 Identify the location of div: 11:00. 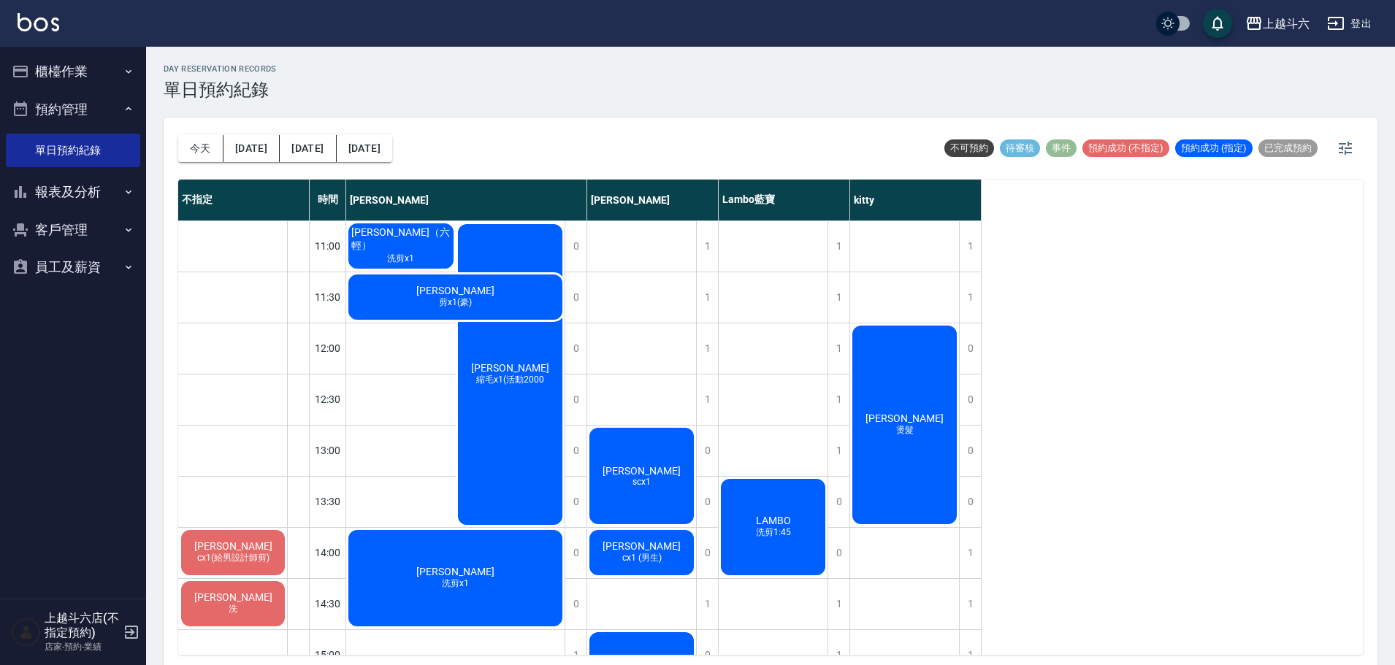
(328, 246).